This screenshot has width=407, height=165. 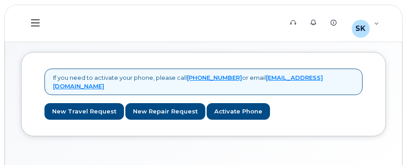 What do you see at coordinates (238, 112) in the screenshot?
I see `a: Activate Phone` at bounding box center [238, 112].